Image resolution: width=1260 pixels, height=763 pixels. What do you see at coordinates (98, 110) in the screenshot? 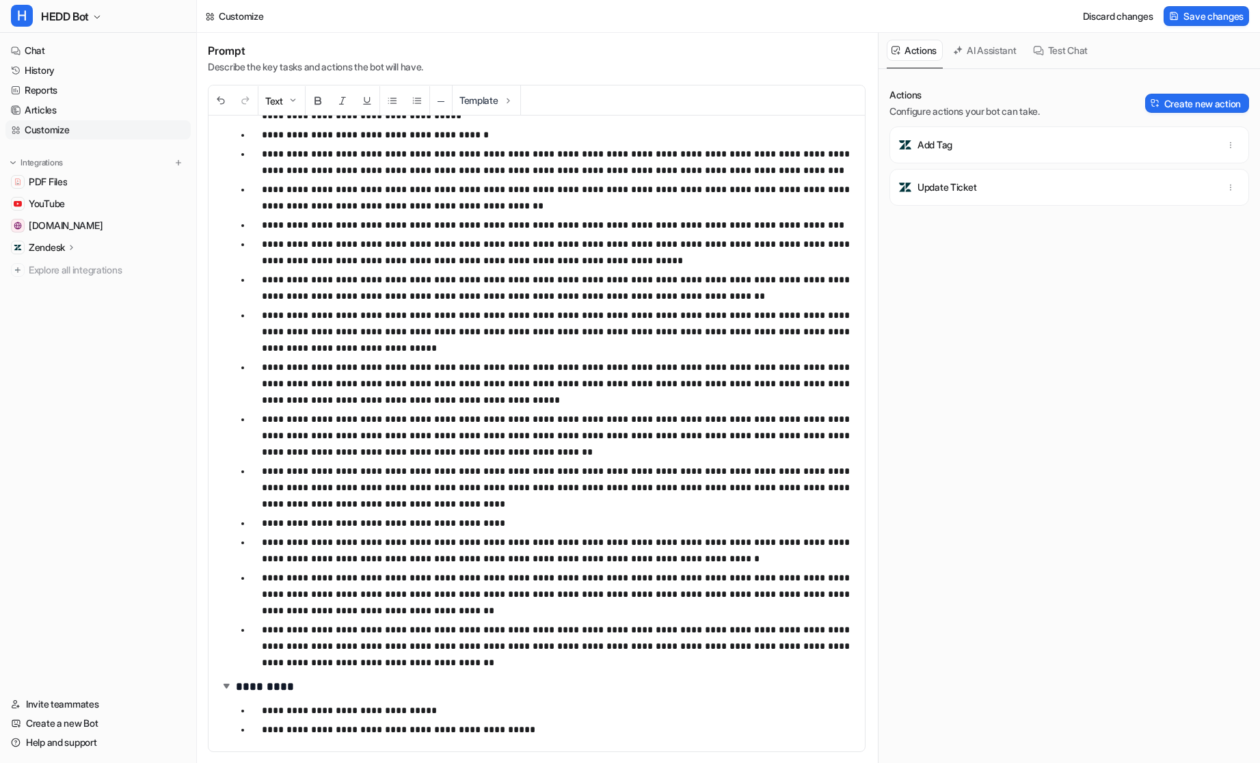
I see `a: Articles` at bounding box center [98, 110].